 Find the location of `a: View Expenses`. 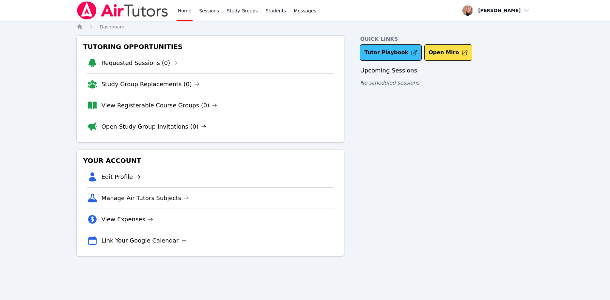

a: View Expenses is located at coordinates (127, 219).